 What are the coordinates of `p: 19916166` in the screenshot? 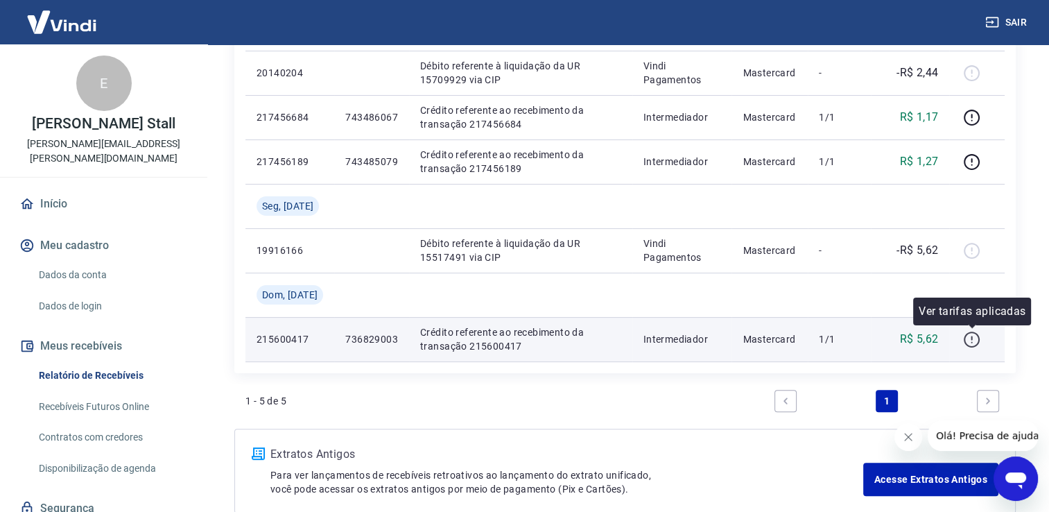 It's located at (290, 250).